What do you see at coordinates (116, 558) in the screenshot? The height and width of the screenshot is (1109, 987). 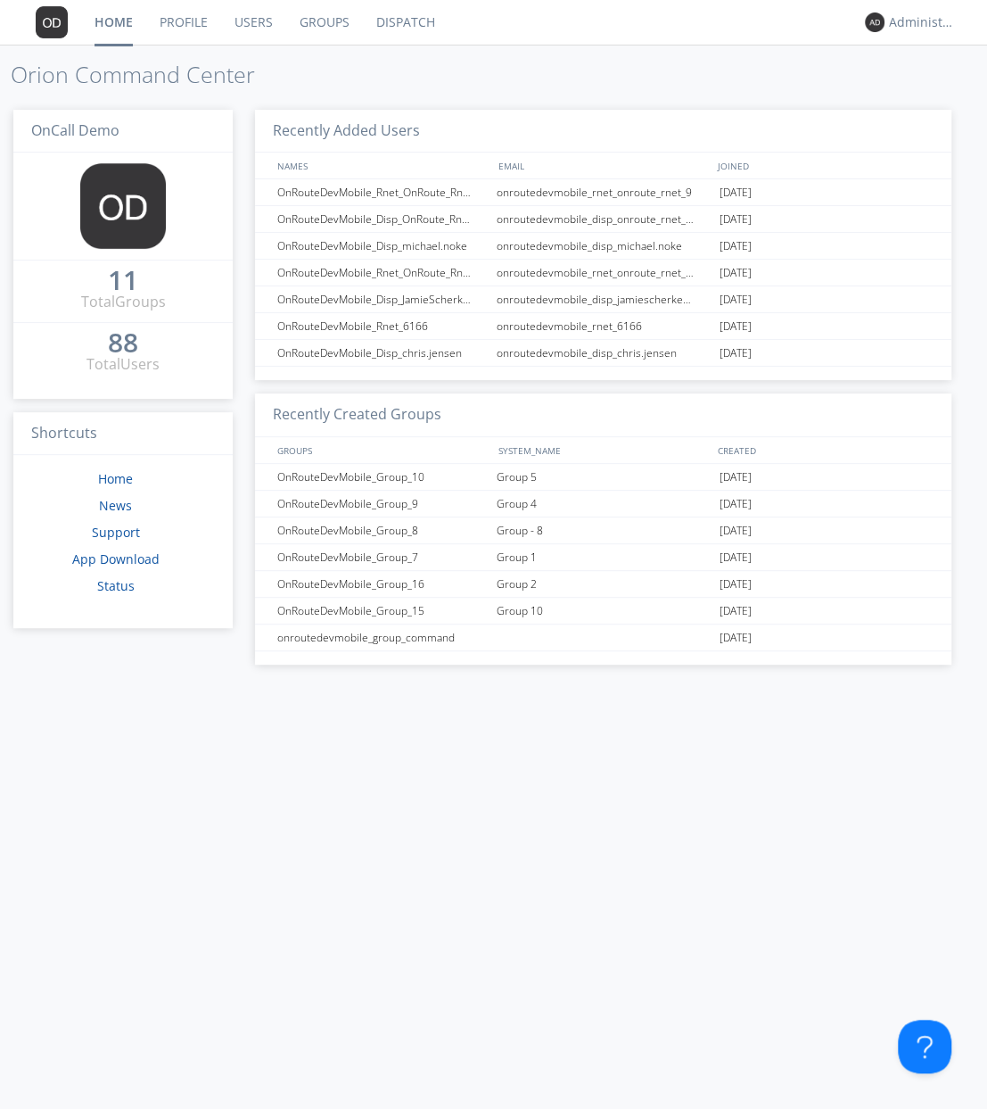 I see `a: App Download` at bounding box center [116, 558].